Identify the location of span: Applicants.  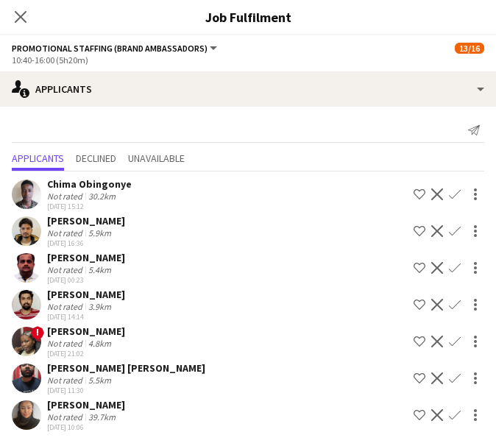
(37, 158).